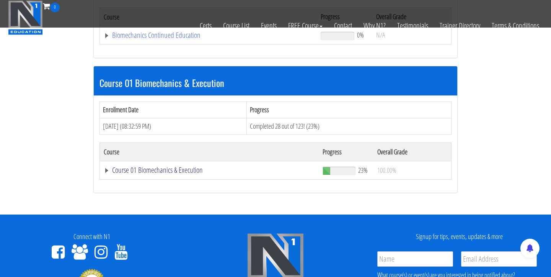 Image resolution: width=551 pixels, height=277 pixels. Describe the element at coordinates (51, 6) in the screenshot. I see `a: 0` at that location.